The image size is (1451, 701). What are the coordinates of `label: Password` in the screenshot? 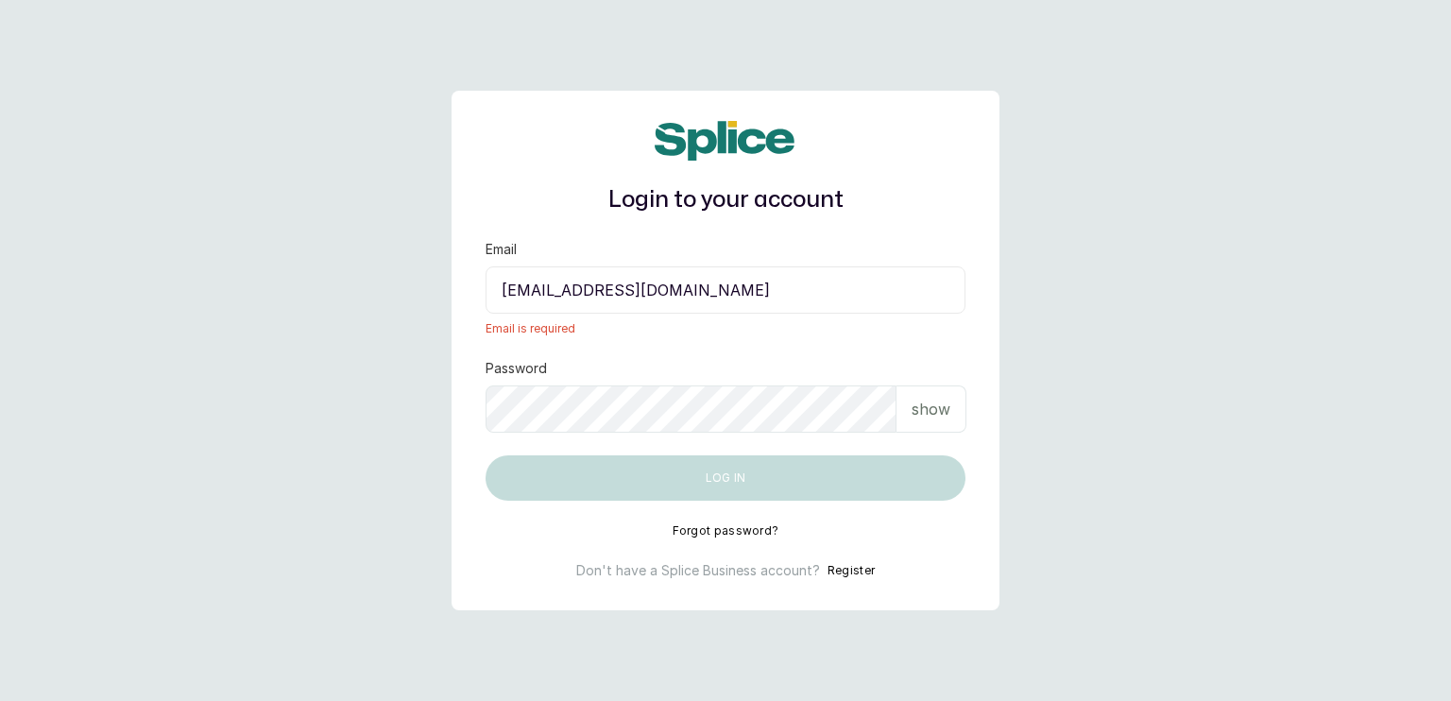 It's located at (516, 369).